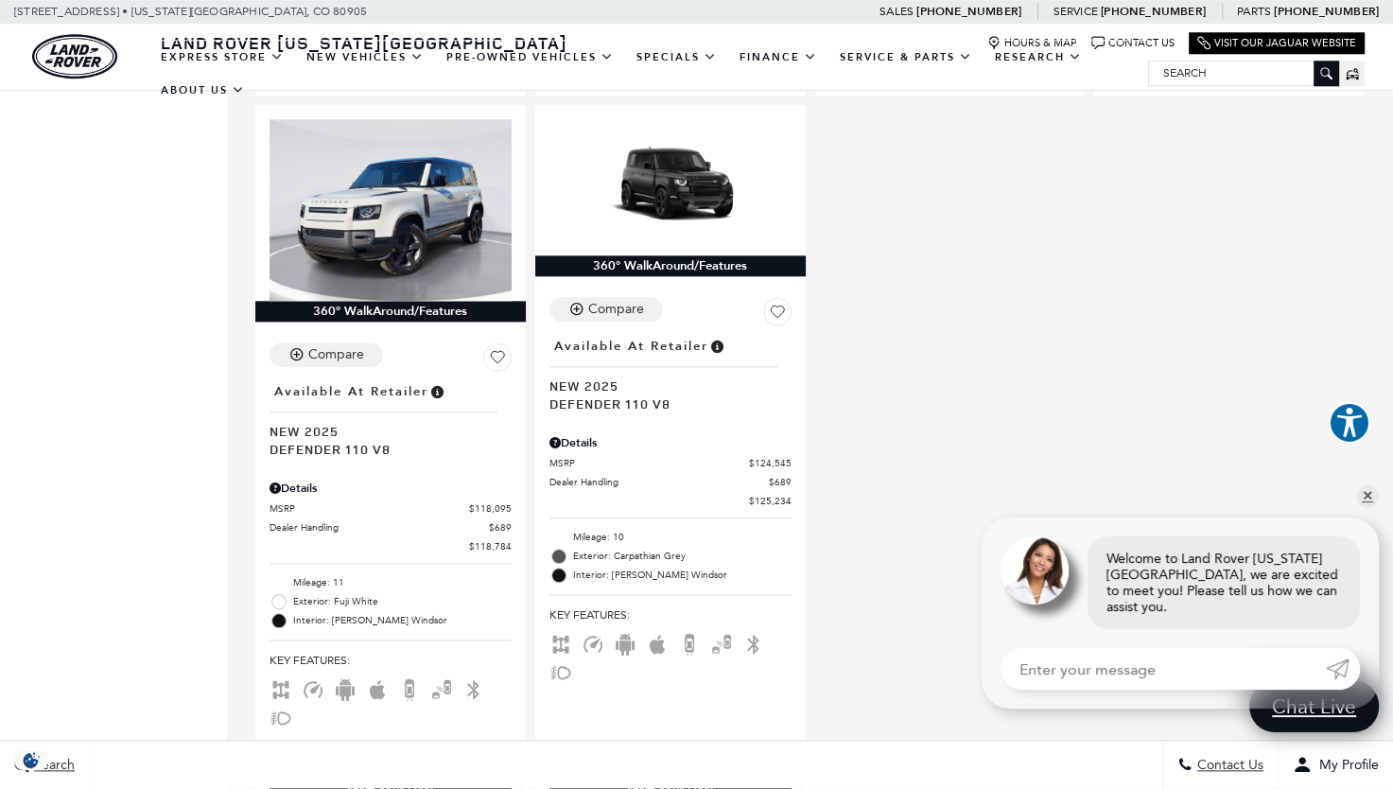  I want to click on span: Sales, so click(897, 11).